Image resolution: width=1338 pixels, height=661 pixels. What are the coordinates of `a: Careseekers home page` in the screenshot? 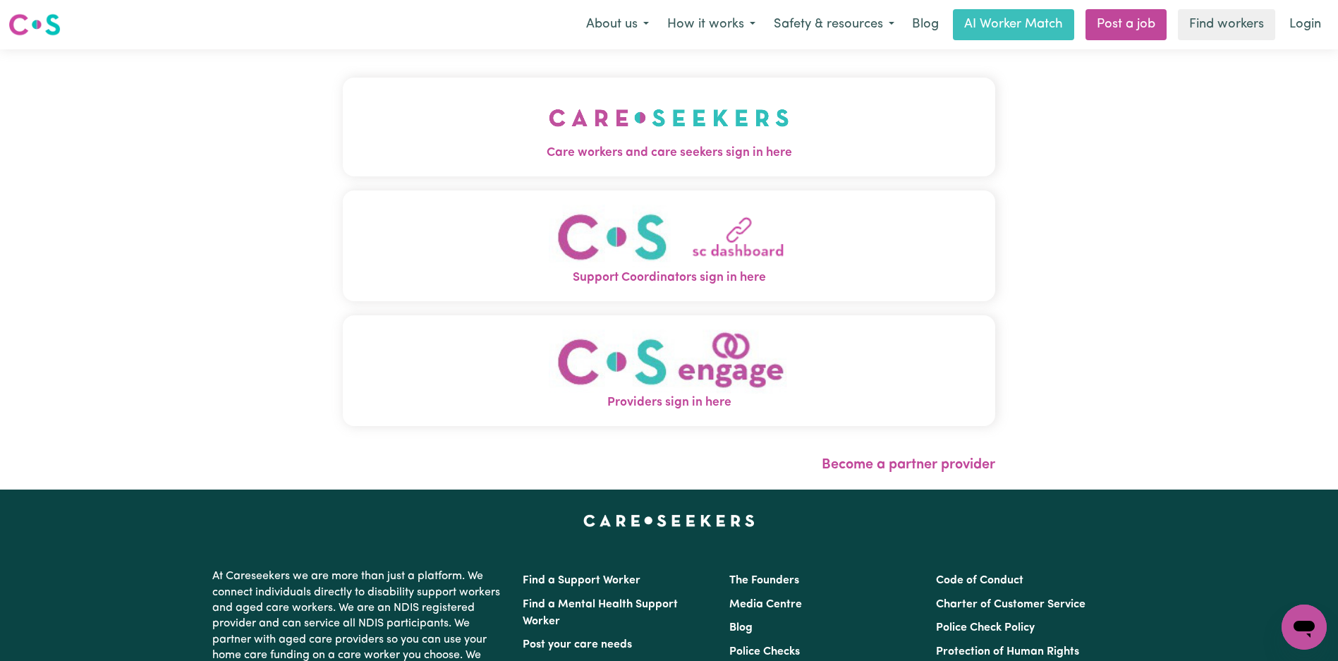 It's located at (669, 521).